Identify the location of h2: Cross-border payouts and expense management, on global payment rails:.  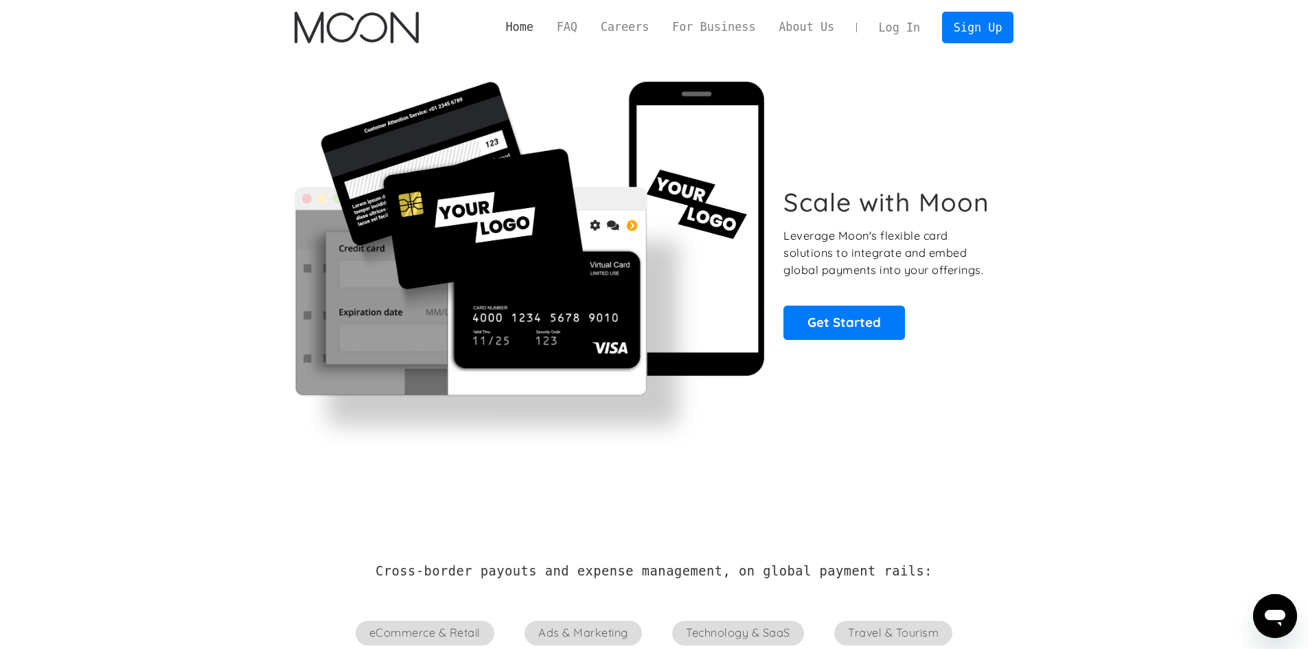
(654, 571).